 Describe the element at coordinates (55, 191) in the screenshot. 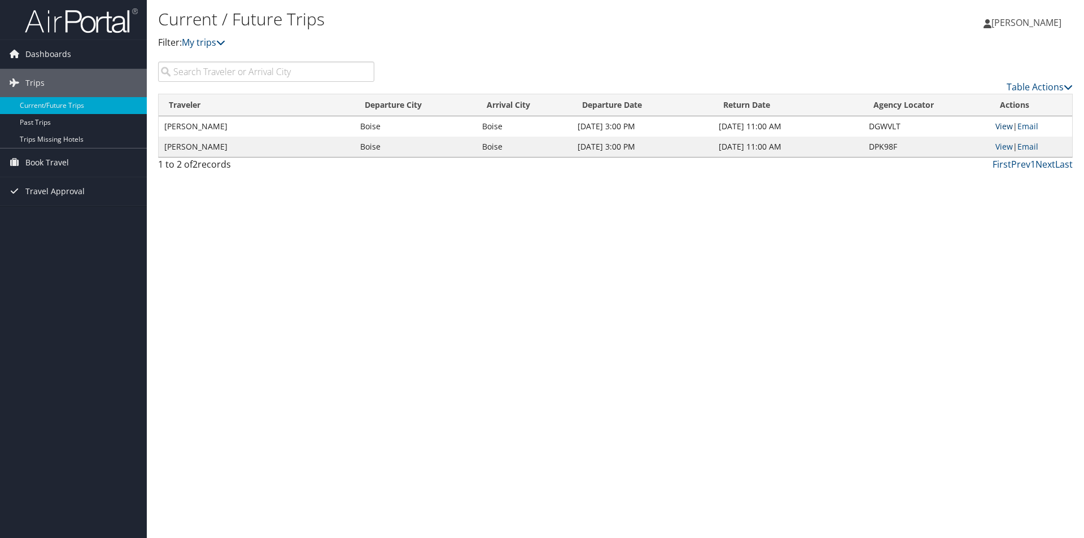

I see `span: Travel Approval` at that location.